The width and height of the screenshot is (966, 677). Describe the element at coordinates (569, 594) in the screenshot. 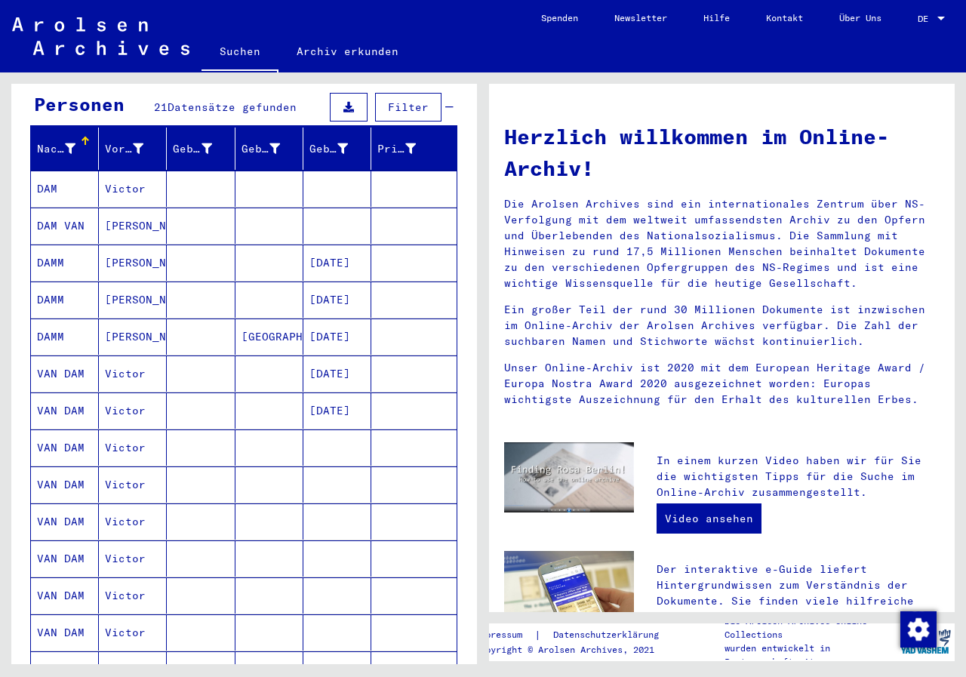

I see `img: eguide.jpg` at that location.